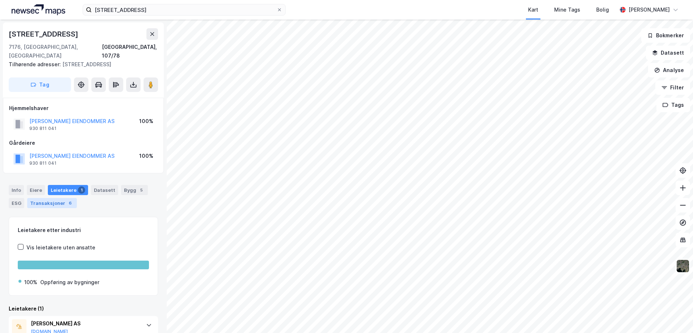 This screenshot has height=333, width=693. What do you see at coordinates (16, 203) in the screenshot?
I see `div: ESG` at bounding box center [16, 203].